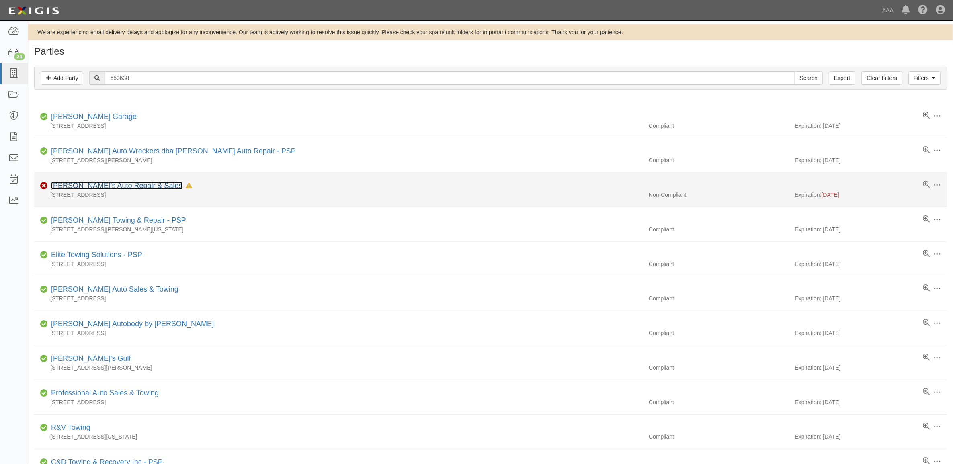  Describe the element at coordinates (842, 78) in the screenshot. I see `a: Export` at that location.